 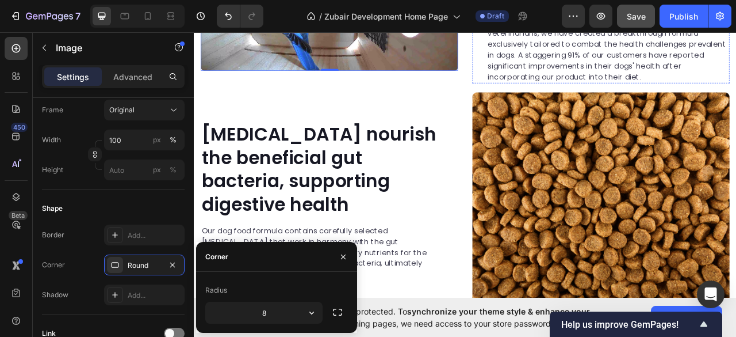 What do you see at coordinates (684, 16) in the screenshot?
I see `button: Publish` at bounding box center [684, 16].